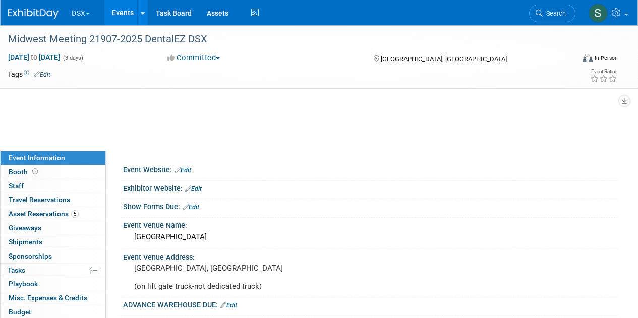 This screenshot has height=318, width=638. Describe the element at coordinates (25, 242) in the screenshot. I see `span: Shipments` at that location.